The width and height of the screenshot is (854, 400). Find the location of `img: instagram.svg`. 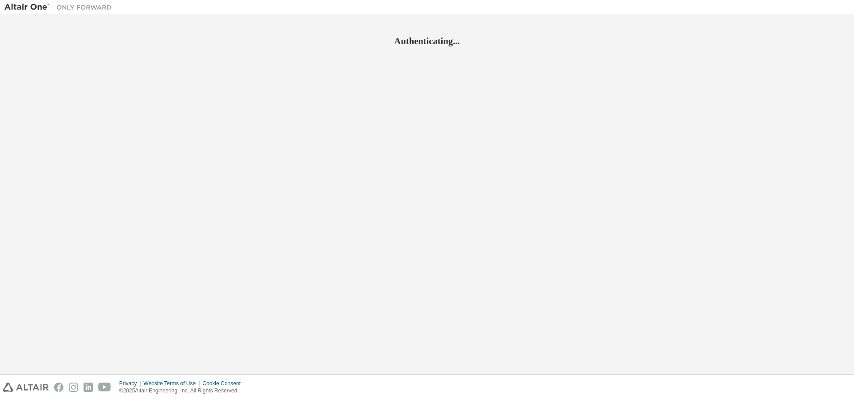

img: instagram.svg is located at coordinates (73, 387).